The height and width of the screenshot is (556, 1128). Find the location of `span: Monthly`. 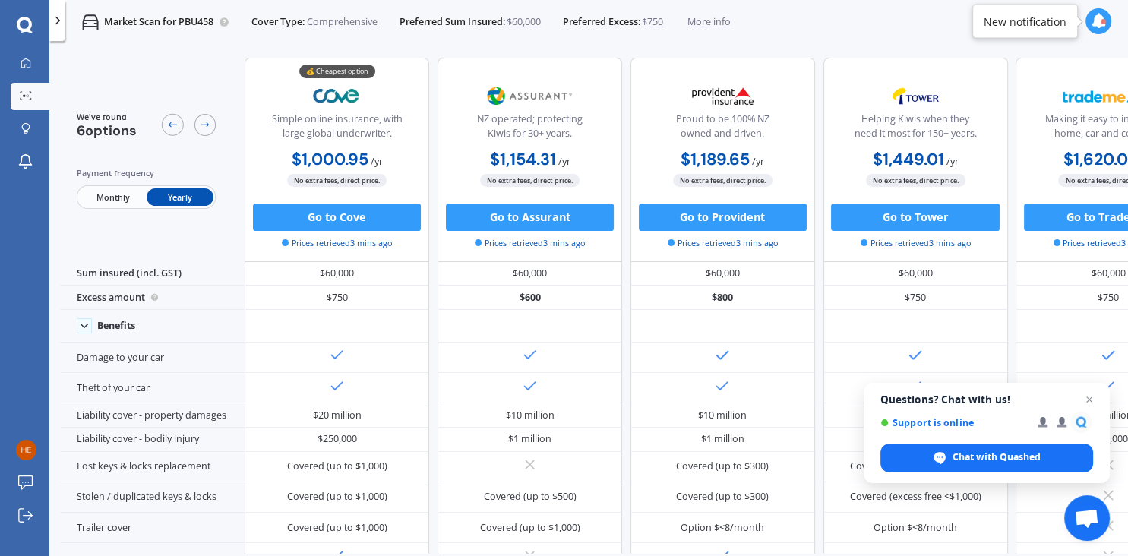

span: Monthly is located at coordinates (112, 197).